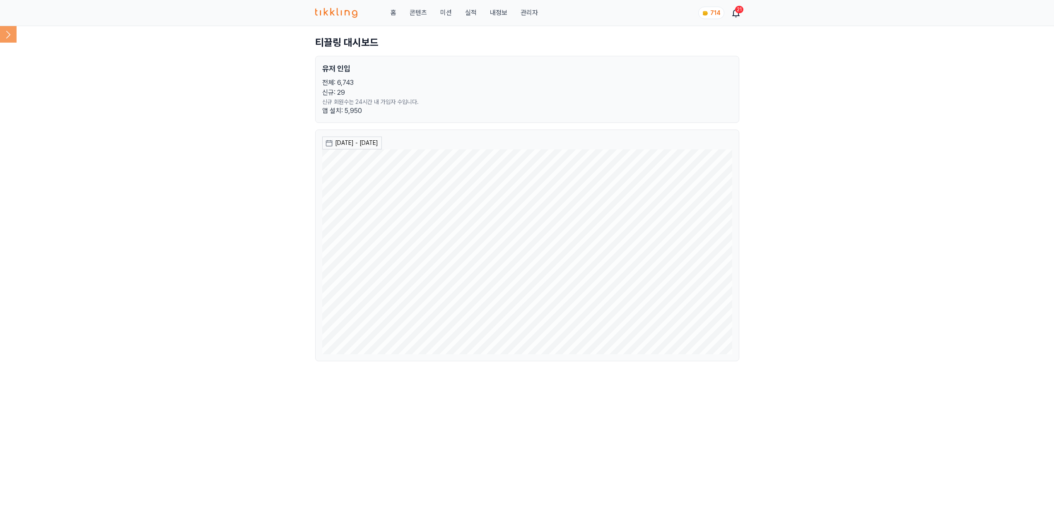 Image resolution: width=1054 pixels, height=526 pixels. I want to click on img: coin, so click(705, 13).